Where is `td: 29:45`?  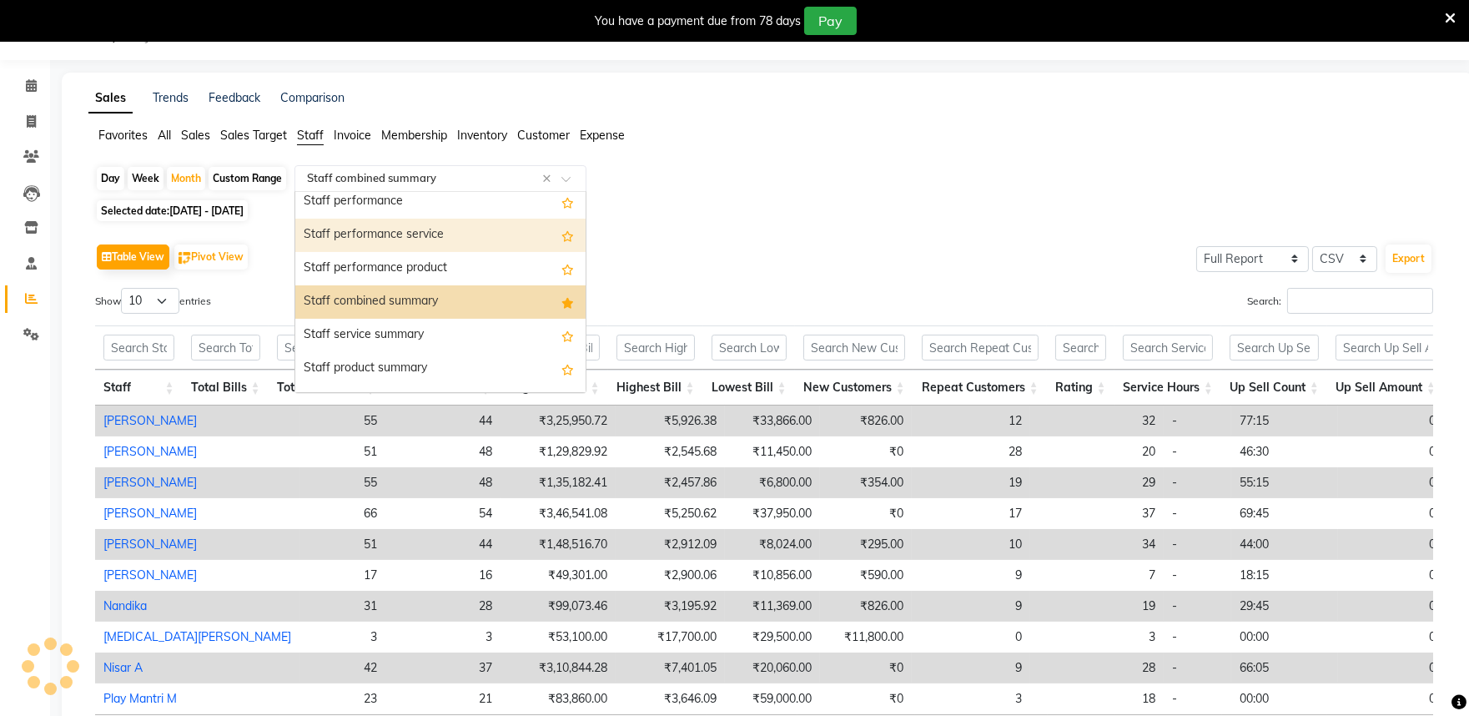 td: 29:45 is located at coordinates (1285, 606).